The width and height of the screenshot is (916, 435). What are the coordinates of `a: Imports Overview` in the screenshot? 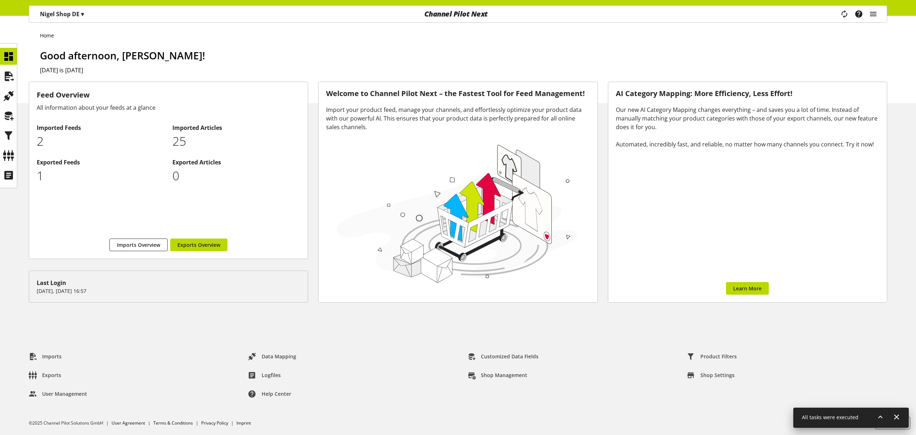 It's located at (139, 245).